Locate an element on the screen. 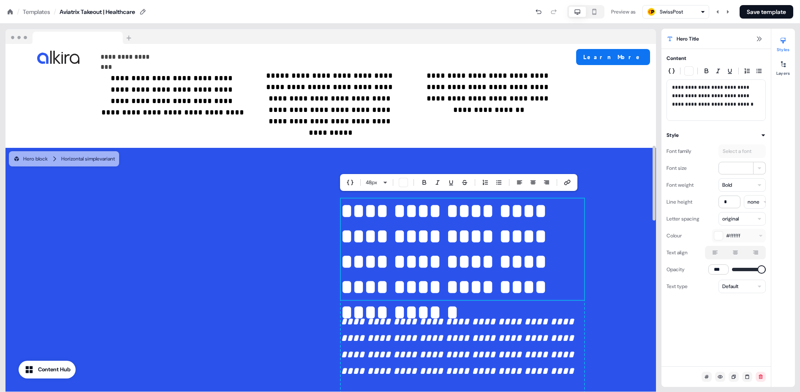  div: Content Hub is located at coordinates (54, 369).